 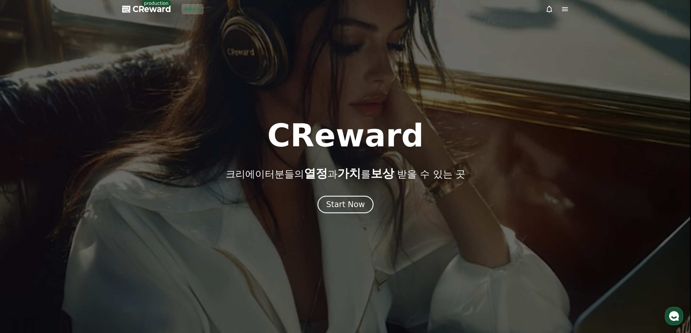 What do you see at coordinates (316, 173) in the screenshot?
I see `span: 열정` at bounding box center [316, 173].